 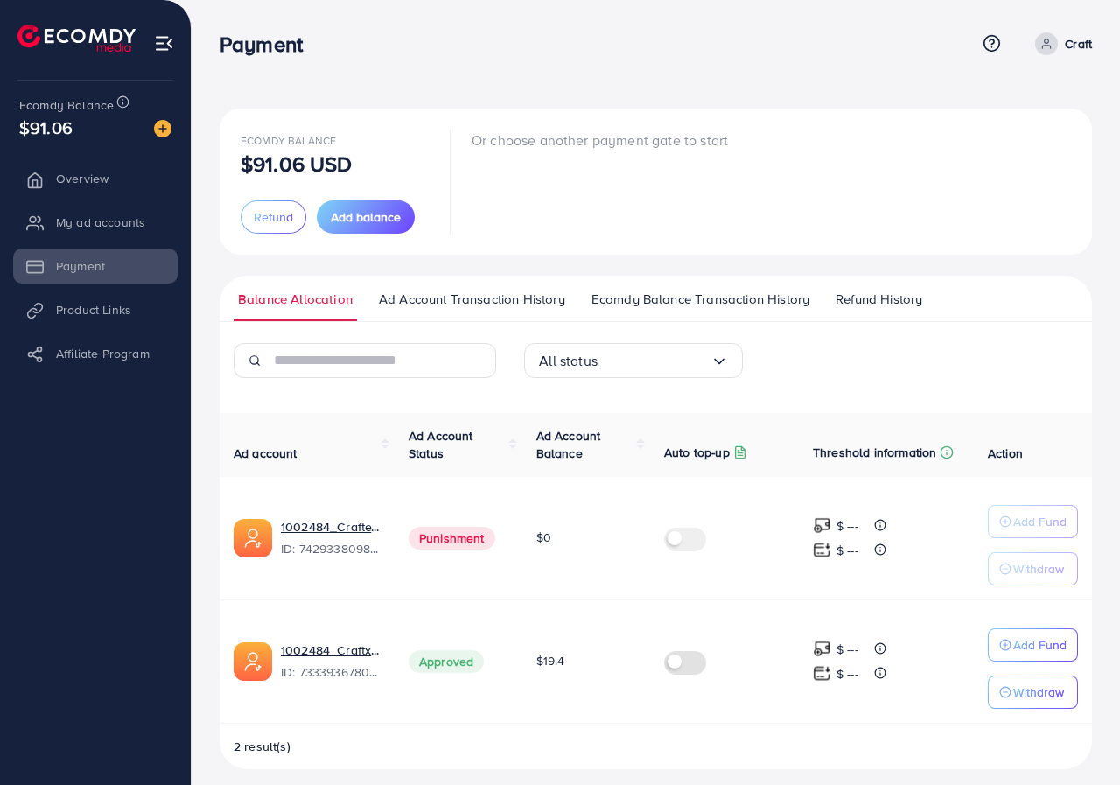 I want to click on p: Threshold information, so click(x=874, y=452).